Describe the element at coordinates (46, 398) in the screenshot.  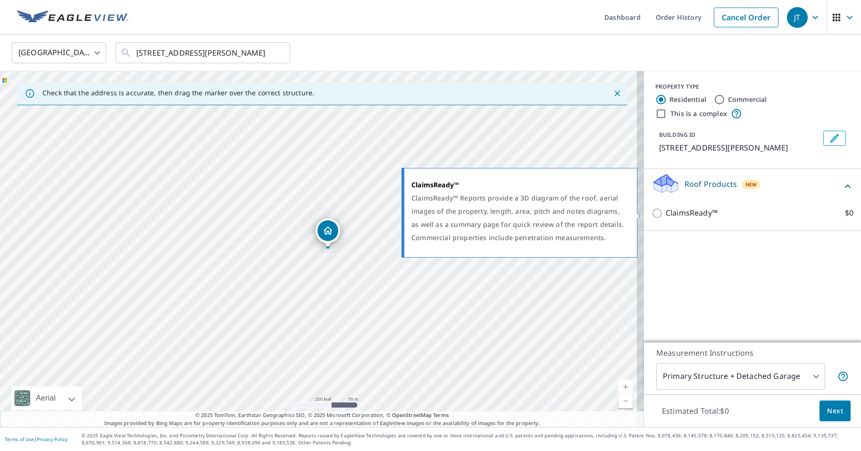
I see `div: Aerial` at that location.